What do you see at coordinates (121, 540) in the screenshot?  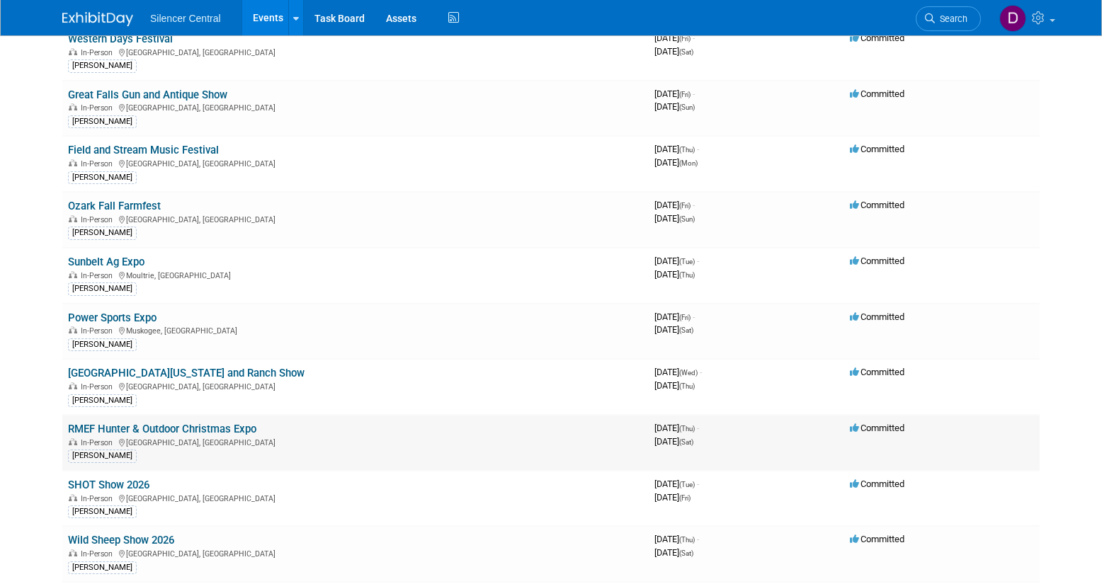 I see `a: Wild Sheep Show 2026` at bounding box center [121, 540].